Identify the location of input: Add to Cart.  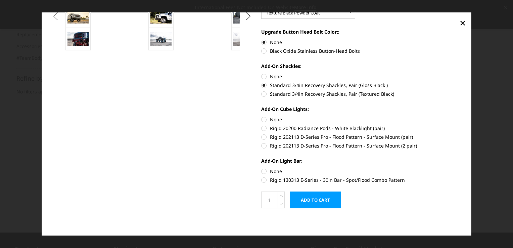
(316, 200).